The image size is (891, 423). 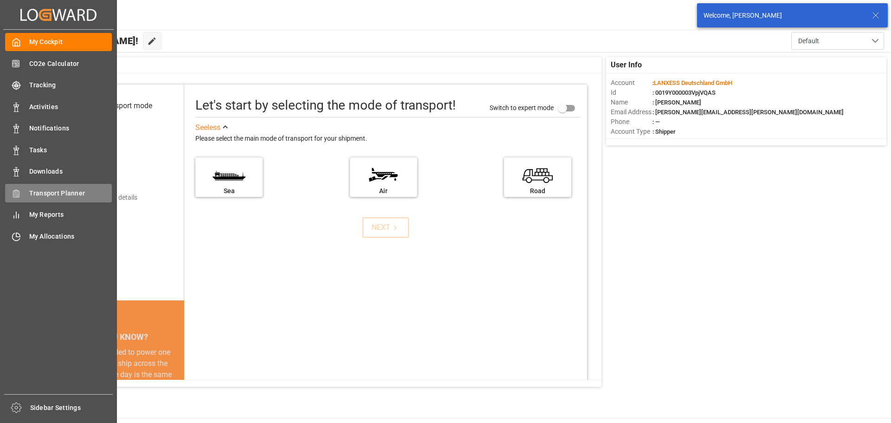 What do you see at coordinates (388, 139) in the screenshot?
I see `div: Please select the main mode of transport for your shipment.` at bounding box center [388, 139].